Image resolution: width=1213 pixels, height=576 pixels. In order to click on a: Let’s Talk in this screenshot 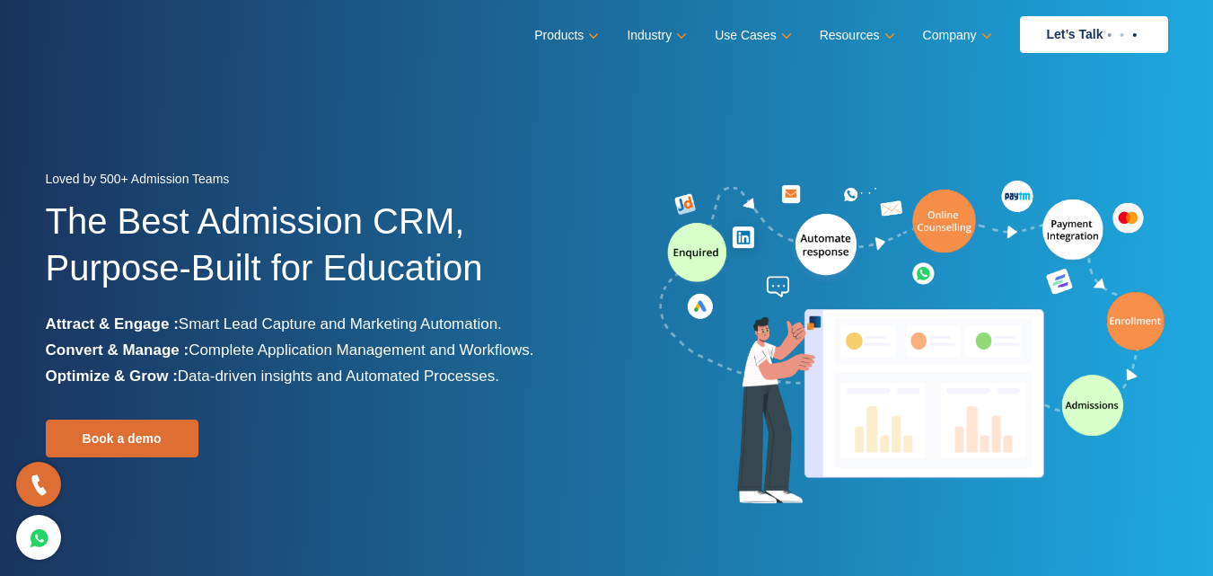, I will do `click(1094, 34)`.